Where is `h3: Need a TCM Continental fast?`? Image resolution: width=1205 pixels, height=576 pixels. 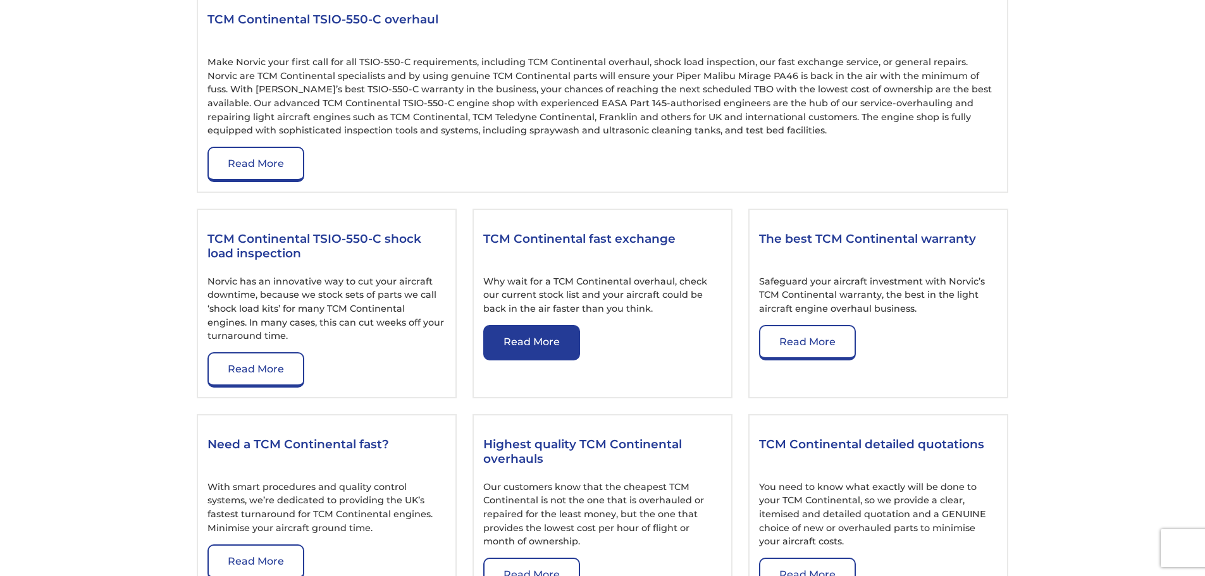 h3: Need a TCM Continental fast? is located at coordinates (326, 453).